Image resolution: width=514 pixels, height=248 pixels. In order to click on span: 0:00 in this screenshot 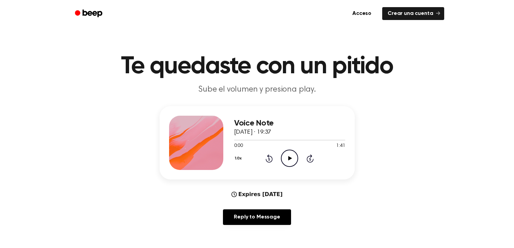, I will do `click(238, 146)`.